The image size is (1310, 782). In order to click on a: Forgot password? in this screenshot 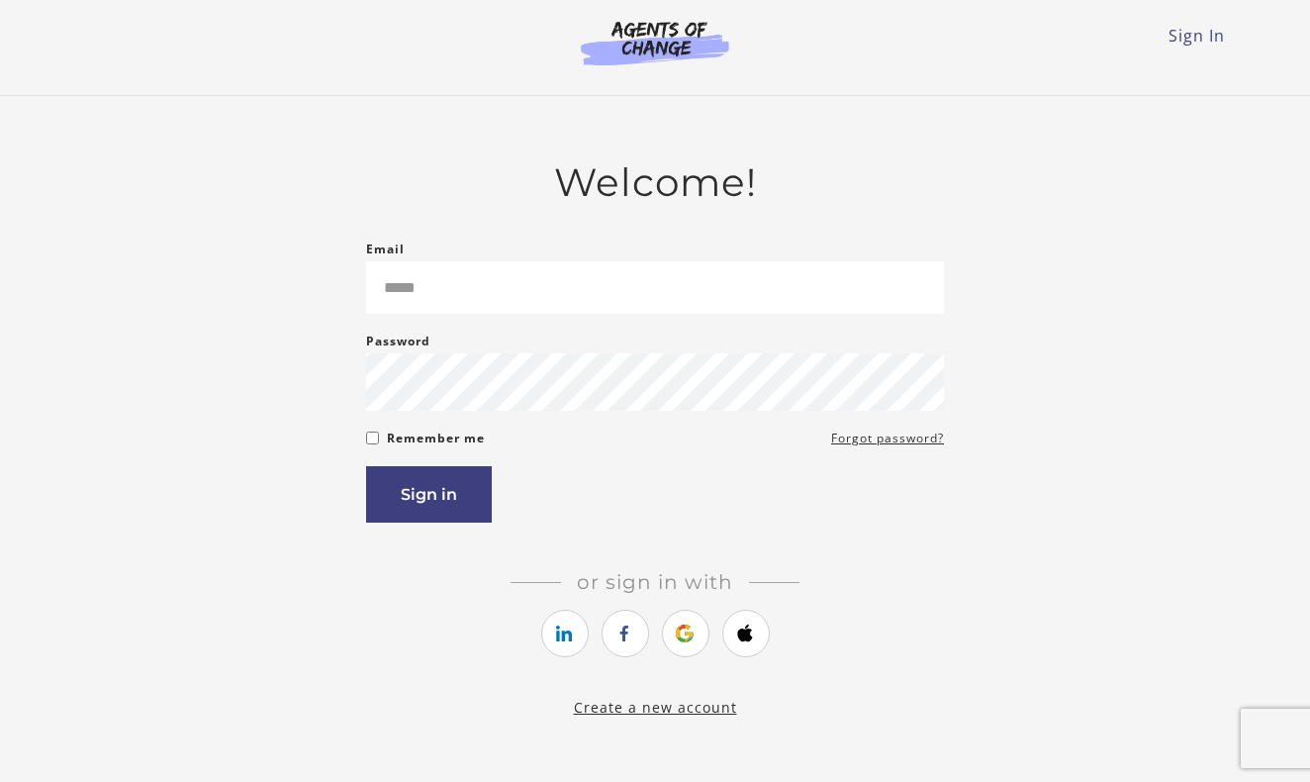, I will do `click(887, 438)`.